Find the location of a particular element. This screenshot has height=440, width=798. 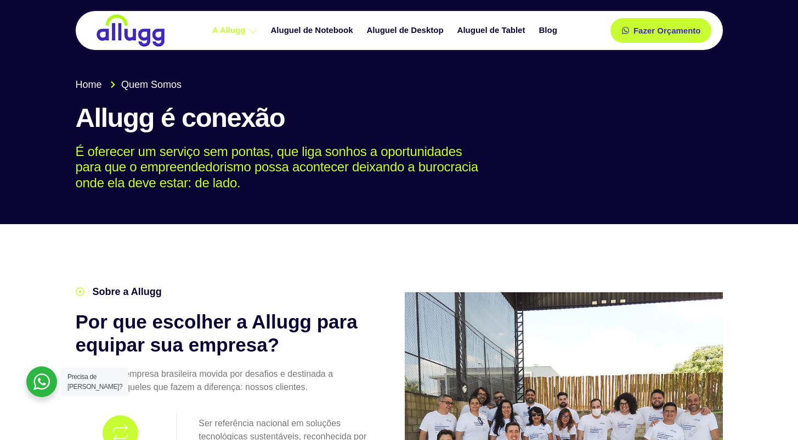

a: Aluguel de Tablet is located at coordinates (493, 30).